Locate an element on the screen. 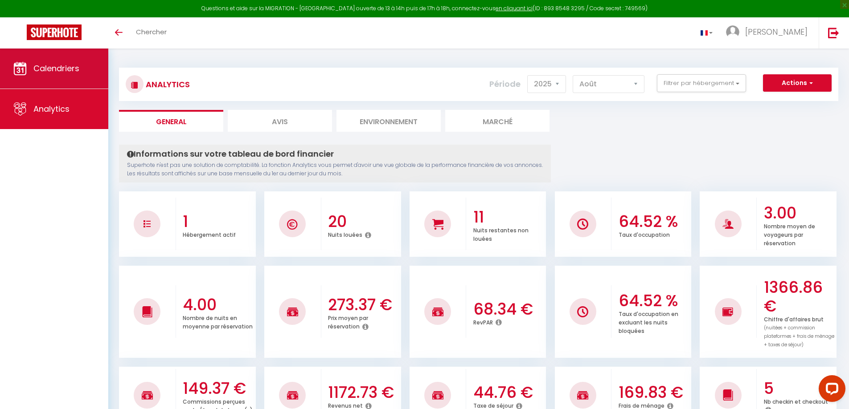  span: Analytics is located at coordinates (51, 109).